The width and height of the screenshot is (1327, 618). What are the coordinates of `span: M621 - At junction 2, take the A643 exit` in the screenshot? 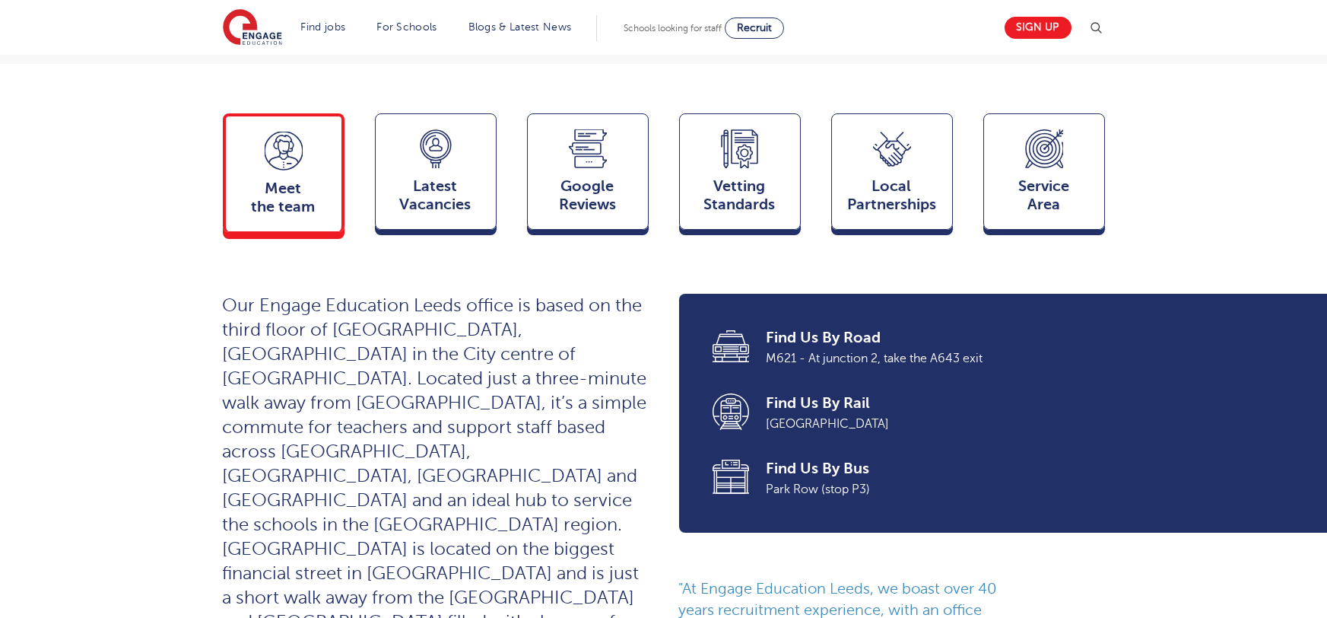 It's located at (925, 358).